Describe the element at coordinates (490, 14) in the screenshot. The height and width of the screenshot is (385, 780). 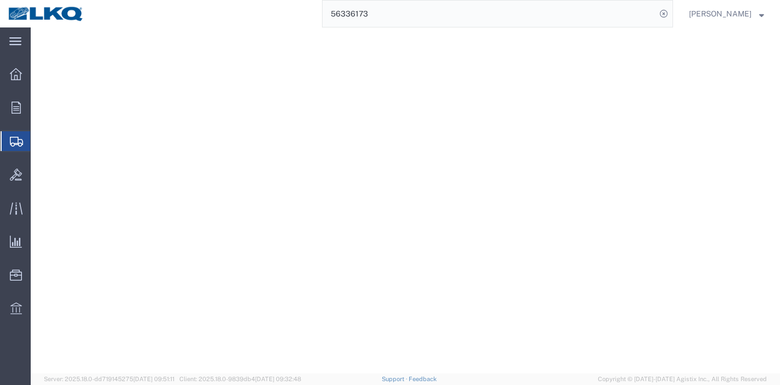
I see `input: Search for shipment number, reference number` at that location.